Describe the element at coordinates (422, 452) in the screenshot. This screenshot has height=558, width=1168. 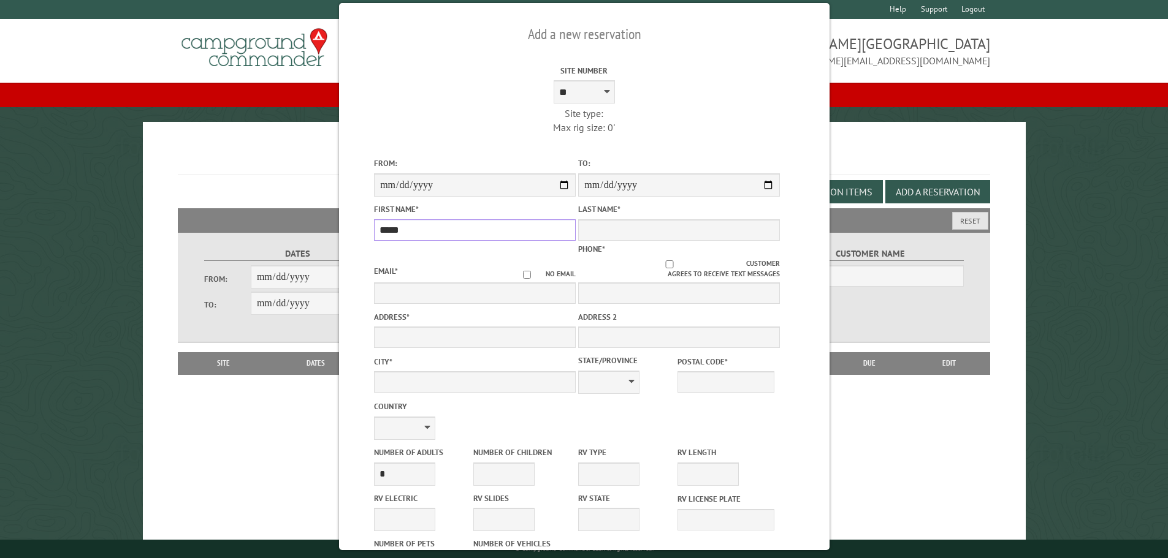
I see `label: Number of Adults` at that location.